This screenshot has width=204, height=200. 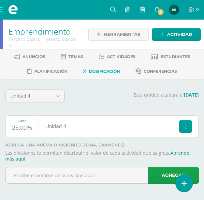 I want to click on p: Las divisiones te permiten distribuir el valor de cada actividad que asignas., so click(x=102, y=156).